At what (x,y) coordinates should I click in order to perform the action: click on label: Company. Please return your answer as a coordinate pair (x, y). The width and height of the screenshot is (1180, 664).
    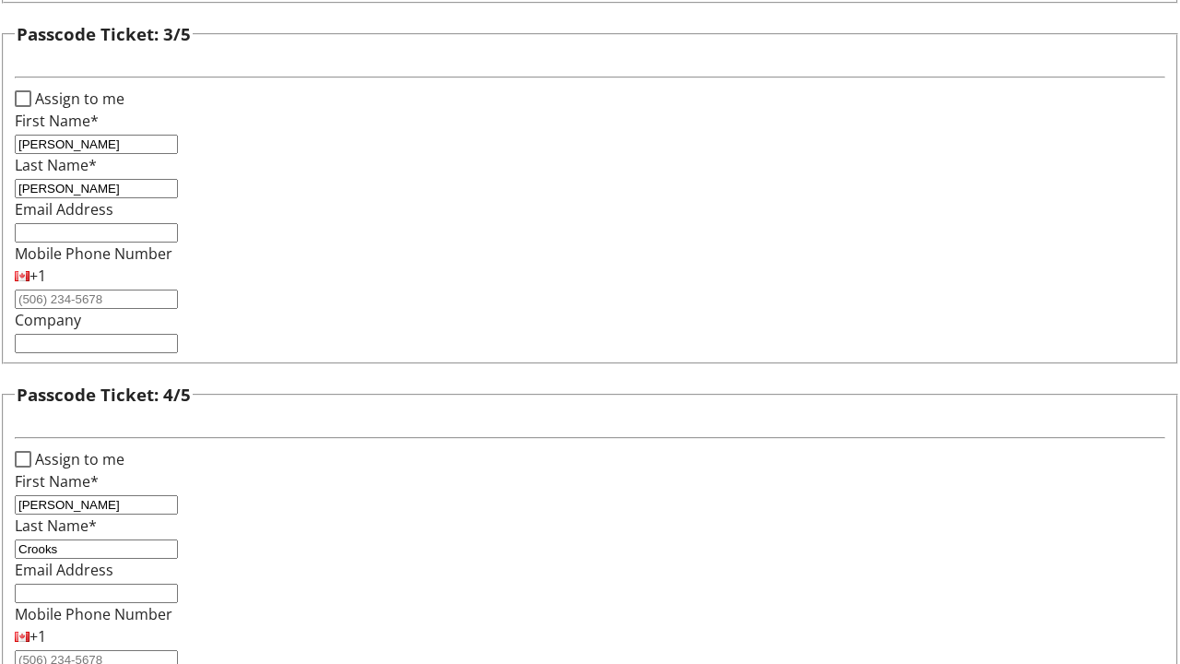
    Looking at the image, I should click on (48, 320).